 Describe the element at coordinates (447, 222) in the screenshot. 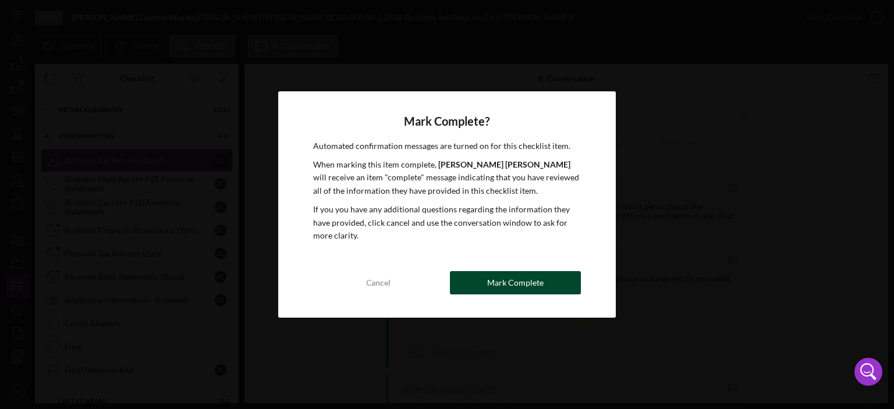

I see `p: If you you have any additional questions regarding the information they have provided, click canc...` at that location.